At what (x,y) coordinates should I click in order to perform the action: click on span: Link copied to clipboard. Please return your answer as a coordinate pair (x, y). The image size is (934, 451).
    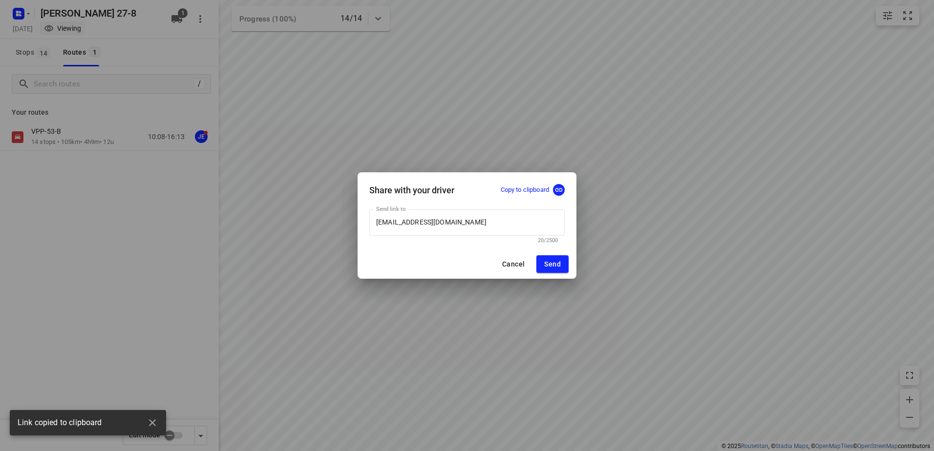
    Looking at the image, I should click on (60, 423).